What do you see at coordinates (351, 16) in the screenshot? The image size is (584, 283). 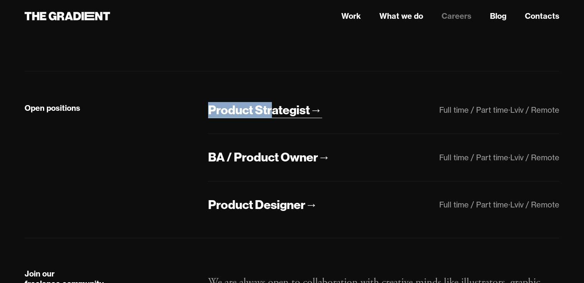 I see `a: Work` at bounding box center [351, 16].